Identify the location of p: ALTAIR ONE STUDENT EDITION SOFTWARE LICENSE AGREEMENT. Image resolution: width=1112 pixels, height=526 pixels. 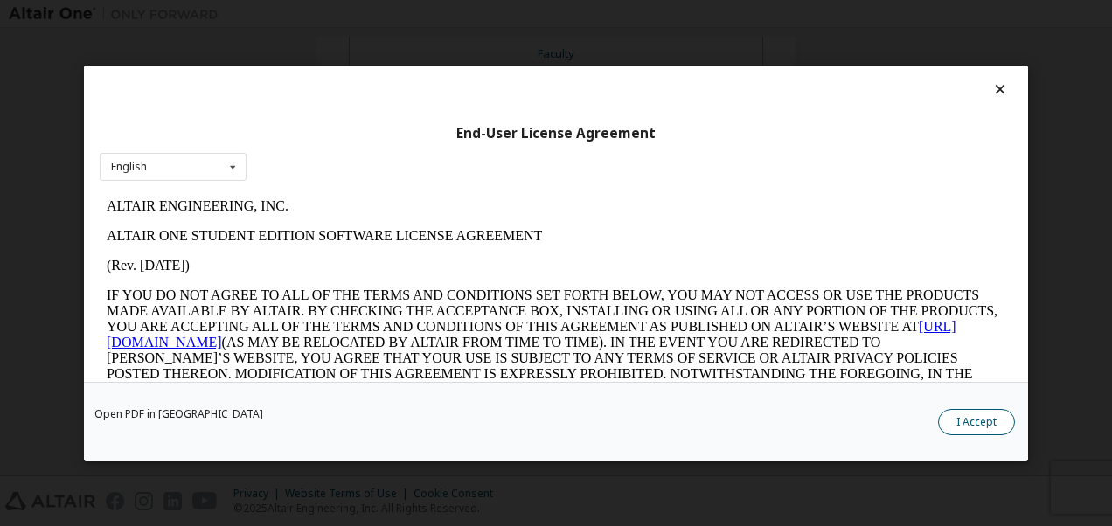
(456, 45).